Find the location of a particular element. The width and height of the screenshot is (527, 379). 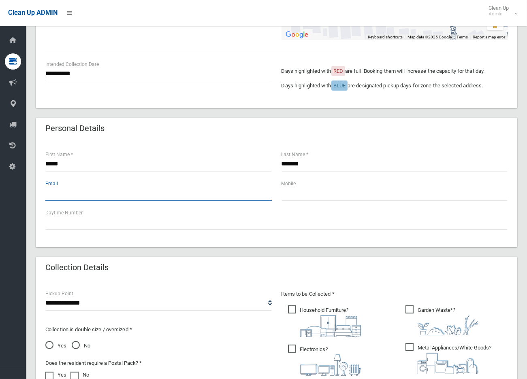

button: Keyboard shortcuts is located at coordinates (385, 37).